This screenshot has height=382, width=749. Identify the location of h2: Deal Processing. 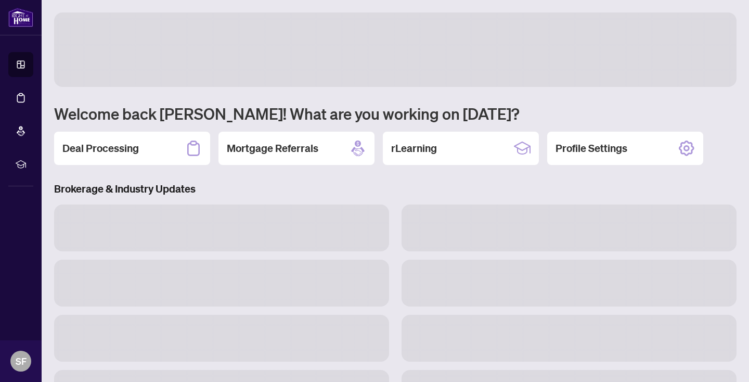
(100, 148).